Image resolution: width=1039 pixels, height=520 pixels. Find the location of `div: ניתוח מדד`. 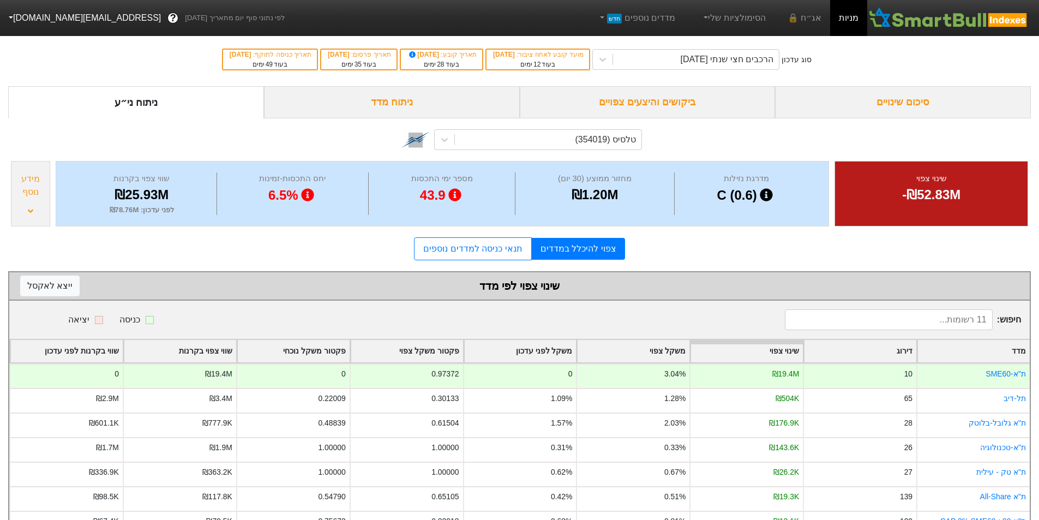

div: ניתוח מדד is located at coordinates (392, 102).